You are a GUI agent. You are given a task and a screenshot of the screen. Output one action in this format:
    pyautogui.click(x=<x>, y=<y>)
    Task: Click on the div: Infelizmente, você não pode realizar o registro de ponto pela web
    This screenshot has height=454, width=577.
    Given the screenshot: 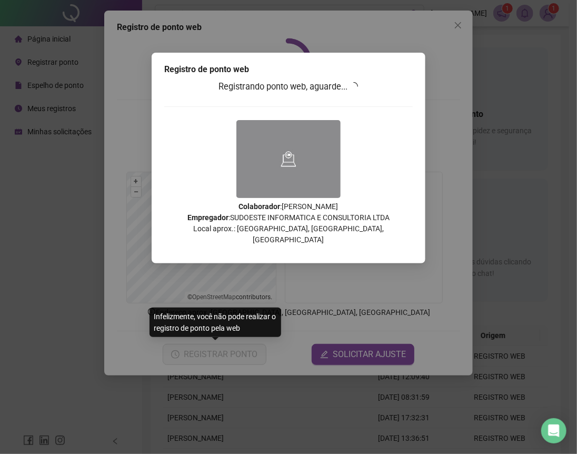 What is the action you would take?
    pyautogui.click(x=215, y=322)
    